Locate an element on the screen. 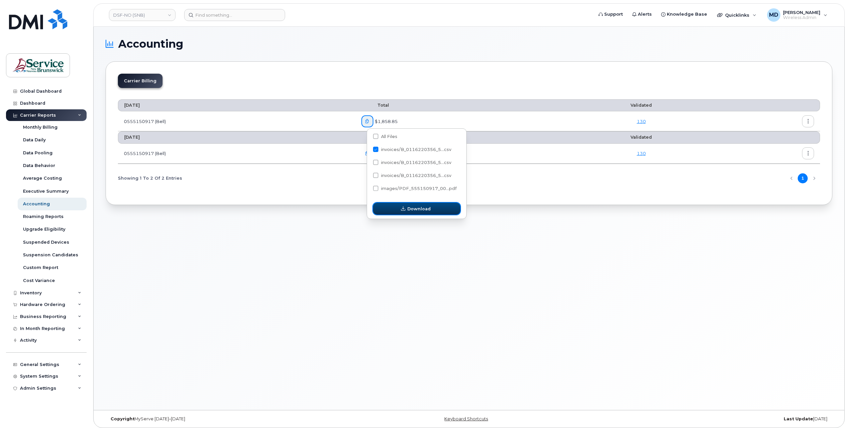 Image resolution: width=848 pixels, height=428 pixels. span: images/PDF_555150917_007_0000000000.pdf is located at coordinates (415, 189).